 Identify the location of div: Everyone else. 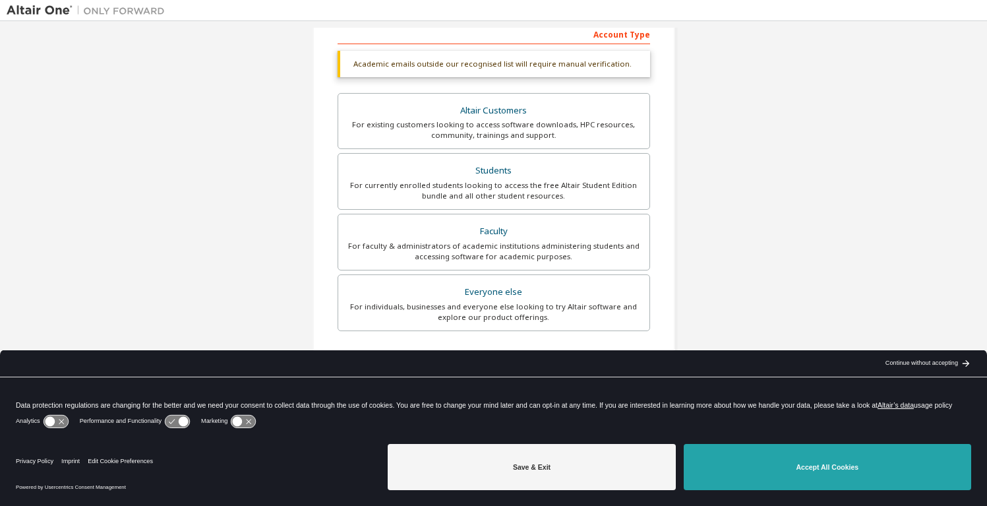
(494, 292).